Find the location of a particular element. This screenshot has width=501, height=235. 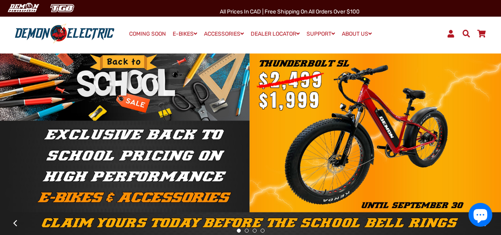

button: 4 of 4 is located at coordinates (263, 231).